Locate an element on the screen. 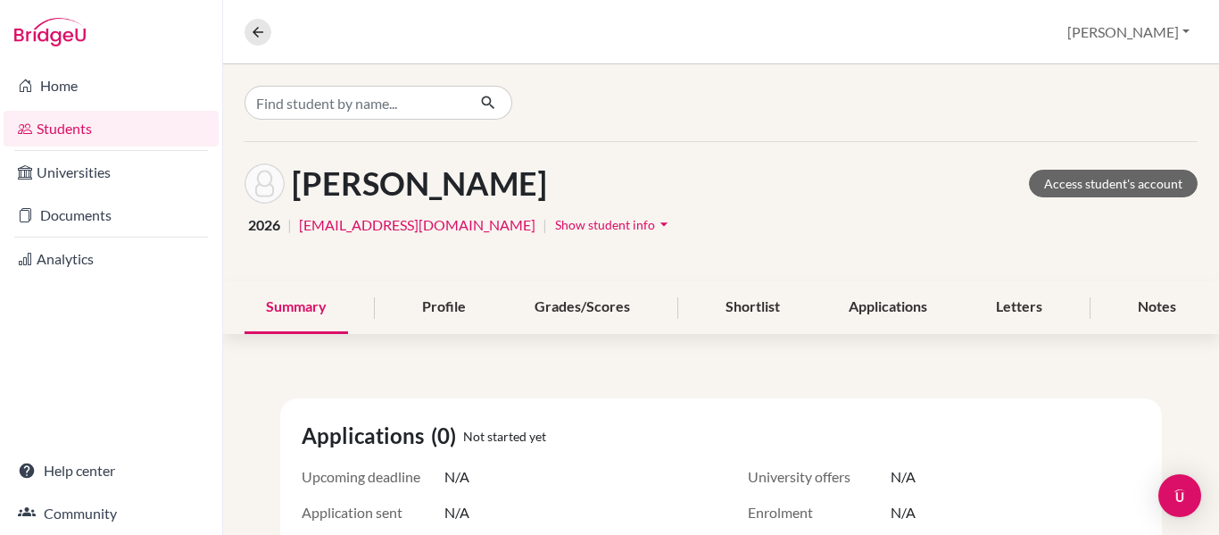 The height and width of the screenshot is (535, 1219). button: Show student infoarrow_drop_down is located at coordinates (614, 224).